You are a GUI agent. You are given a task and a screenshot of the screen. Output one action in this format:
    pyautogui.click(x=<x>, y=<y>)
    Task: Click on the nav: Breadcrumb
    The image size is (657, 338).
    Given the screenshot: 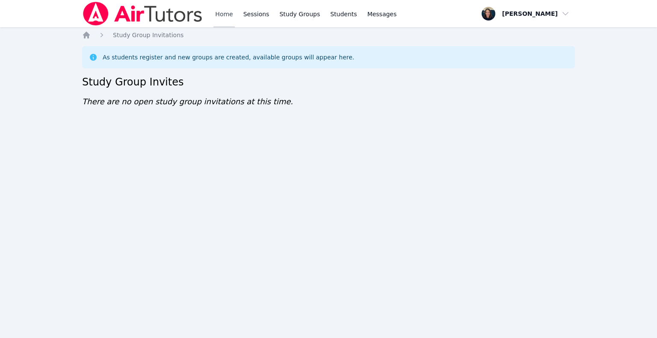 What is the action you would take?
    pyautogui.click(x=329, y=35)
    